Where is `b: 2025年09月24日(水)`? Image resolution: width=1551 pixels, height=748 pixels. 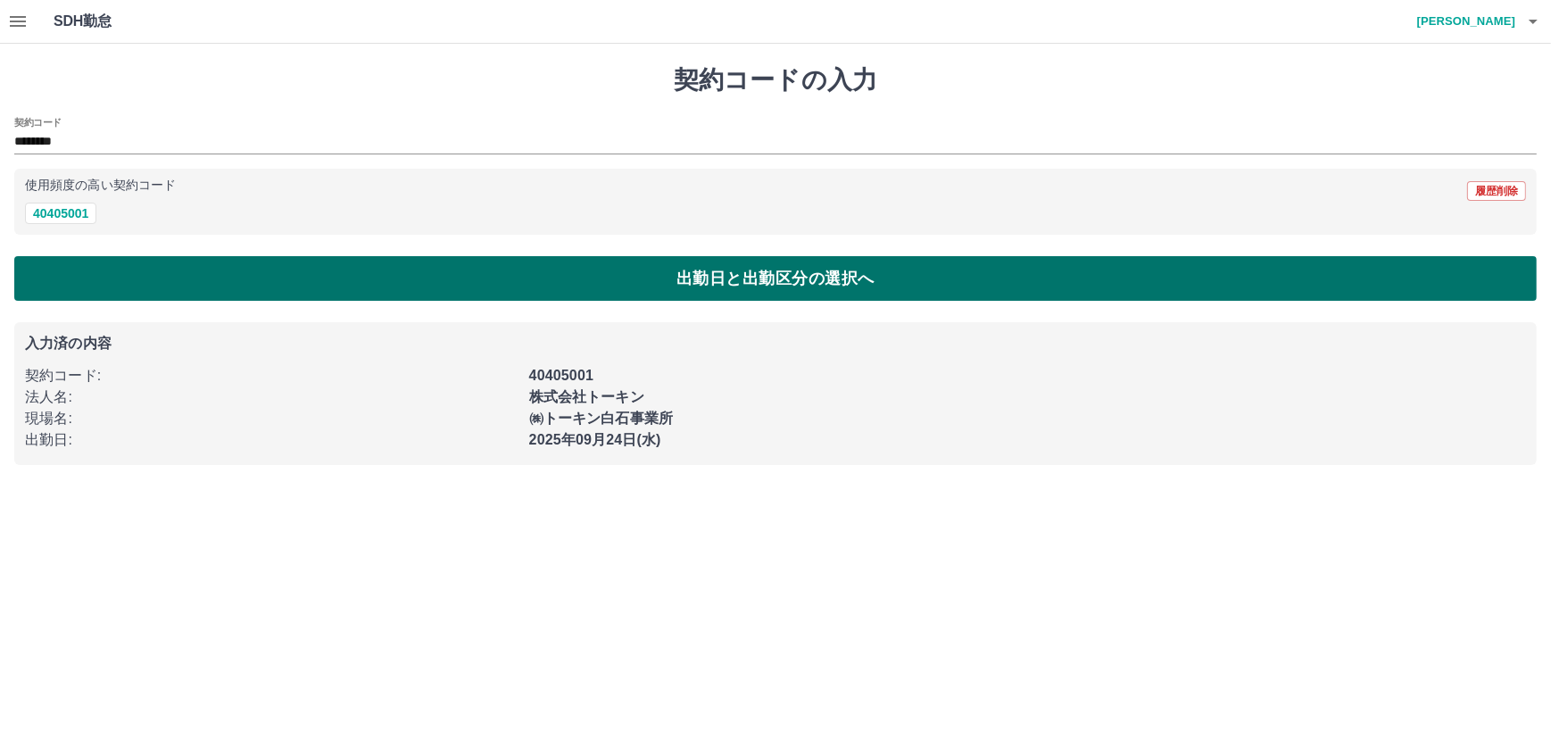 b: 2025年09月24日(水) is located at coordinates (595, 439).